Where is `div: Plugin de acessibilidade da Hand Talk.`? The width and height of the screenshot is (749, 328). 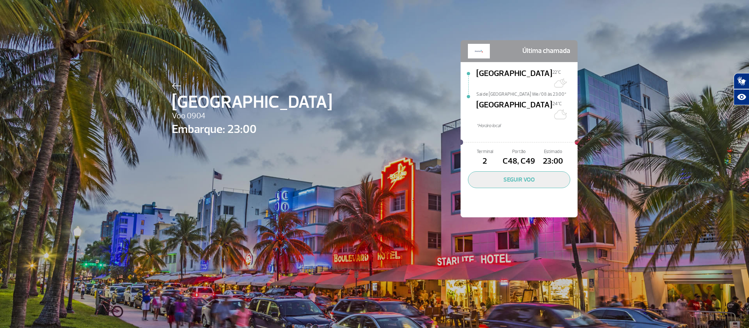 div: Plugin de acessibilidade da Hand Talk. is located at coordinates (742, 89).